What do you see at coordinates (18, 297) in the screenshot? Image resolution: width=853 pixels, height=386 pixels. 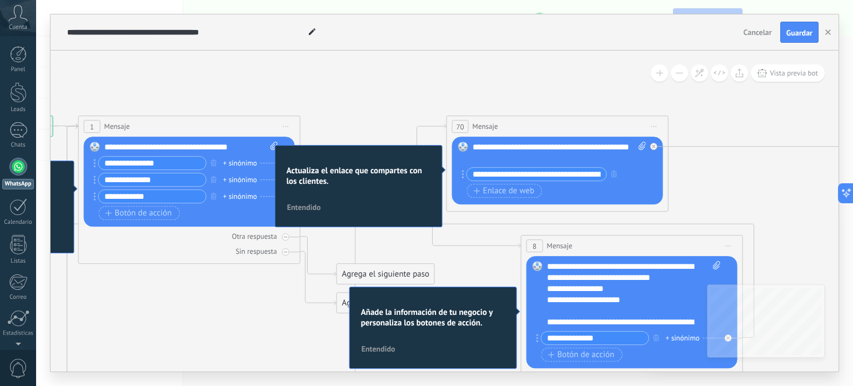 I see `div: Correo` at bounding box center [18, 297].